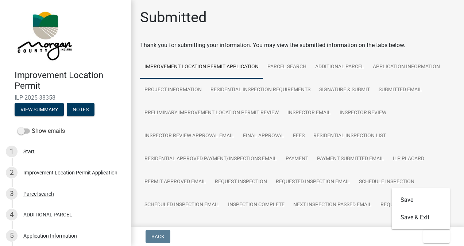 The width and height of the screenshot is (464, 246). I want to click on button: Save & Exit, so click(421, 217).